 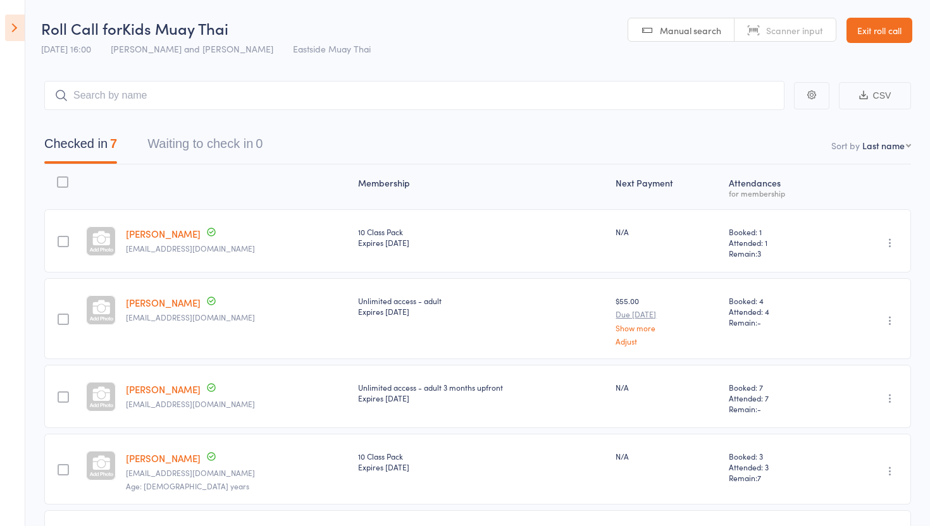 I want to click on span: Booked: 7, so click(x=779, y=387).